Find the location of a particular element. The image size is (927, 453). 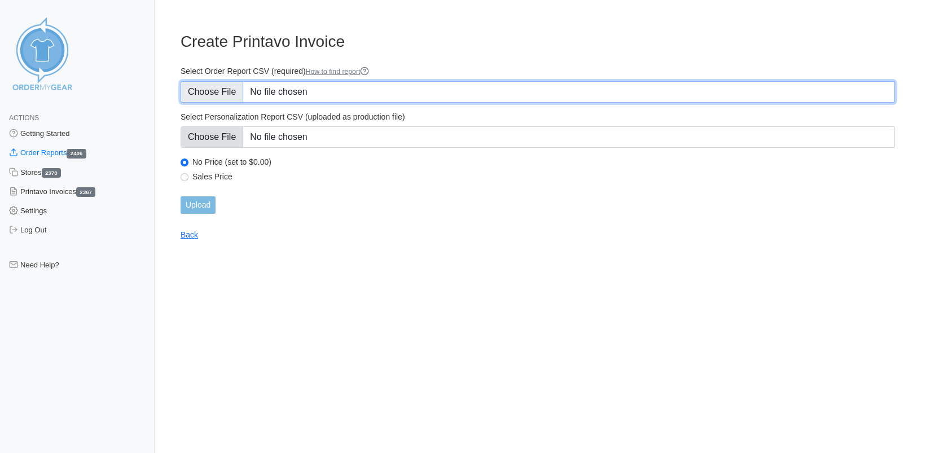

label: Select Order Report CSV (required) is located at coordinates (538, 71).